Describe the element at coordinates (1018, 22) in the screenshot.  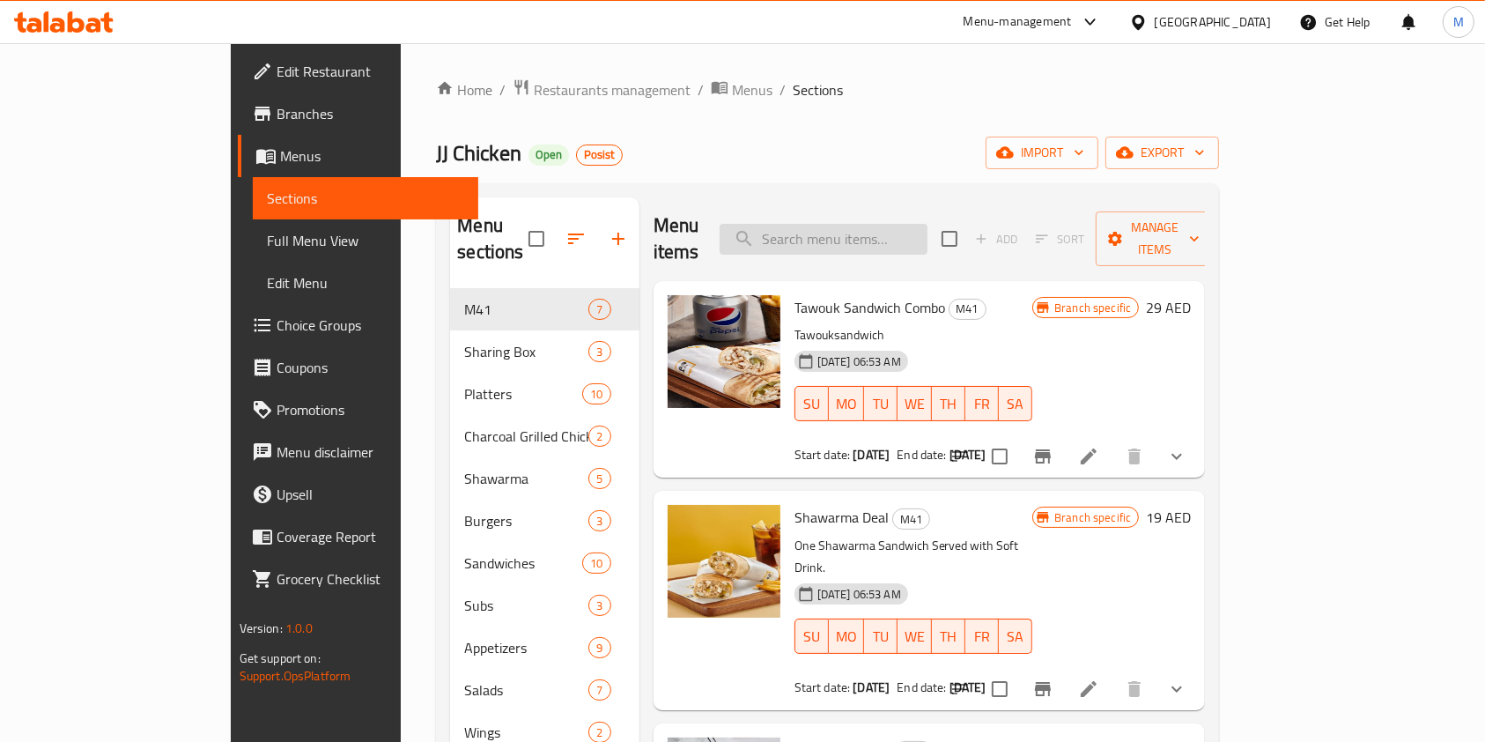
I see `div: Menu-management` at that location.